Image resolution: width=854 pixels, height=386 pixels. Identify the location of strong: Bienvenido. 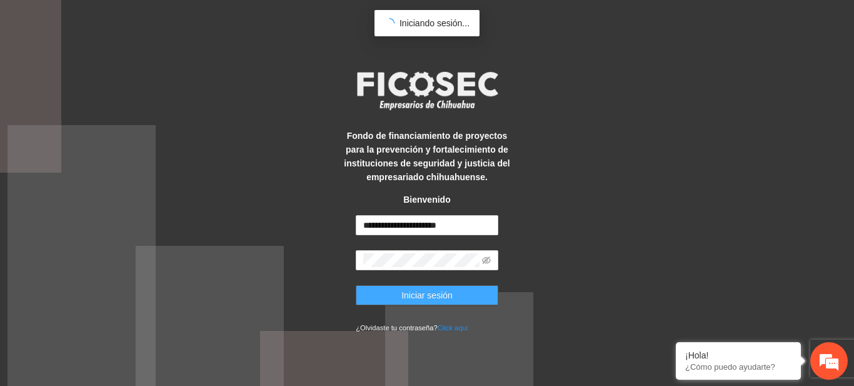
(426, 199).